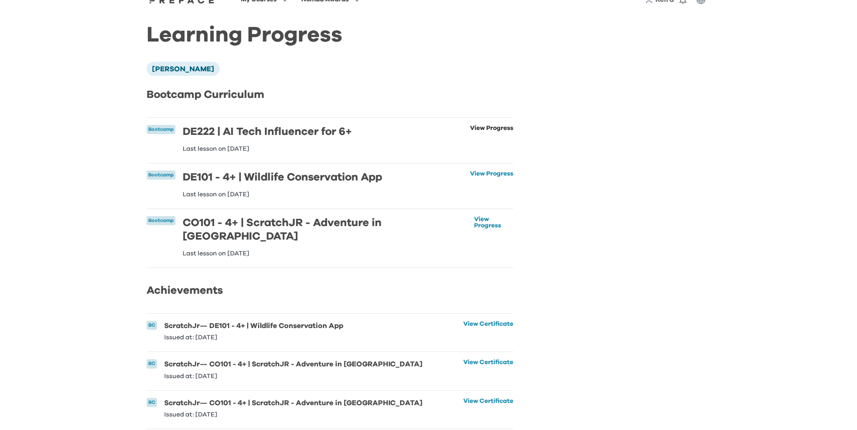 The width and height of the screenshot is (857, 430). What do you see at coordinates (267, 132) in the screenshot?
I see `h6: DE222 | AI Tech Influencer for 6+` at bounding box center [267, 132].